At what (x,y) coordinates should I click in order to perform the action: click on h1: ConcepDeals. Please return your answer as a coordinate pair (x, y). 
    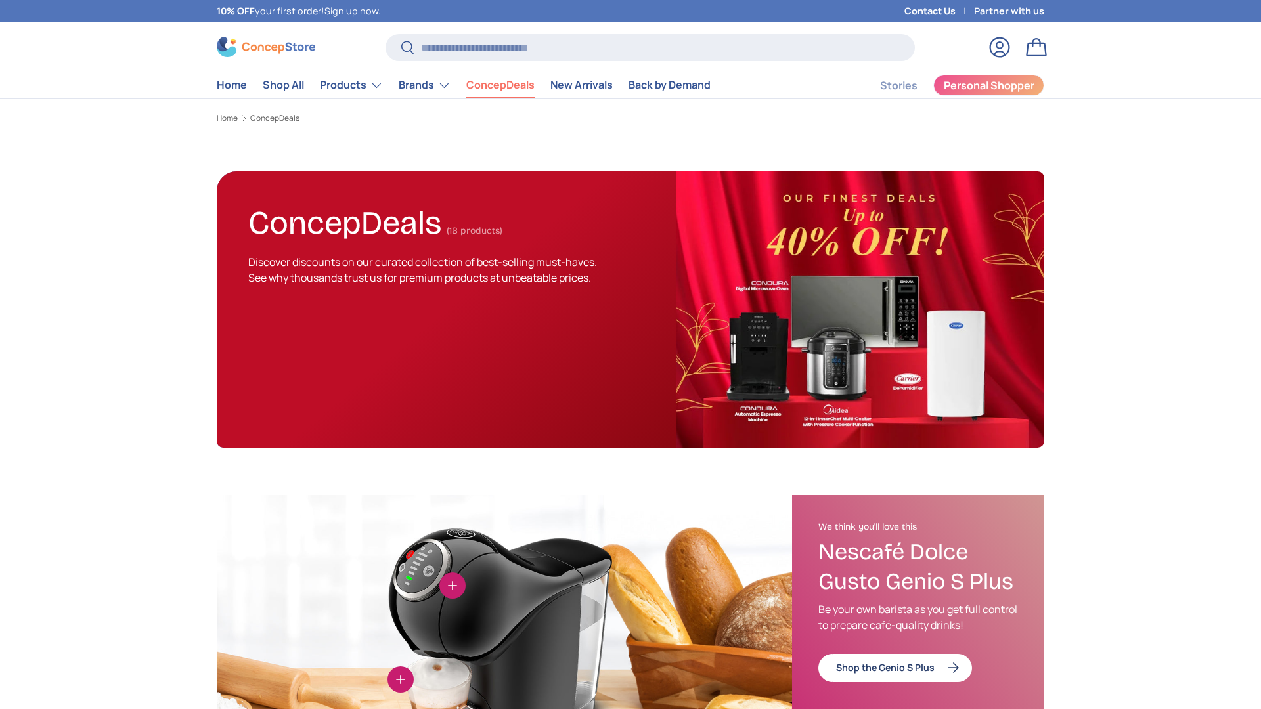
    Looking at the image, I should click on (345, 220).